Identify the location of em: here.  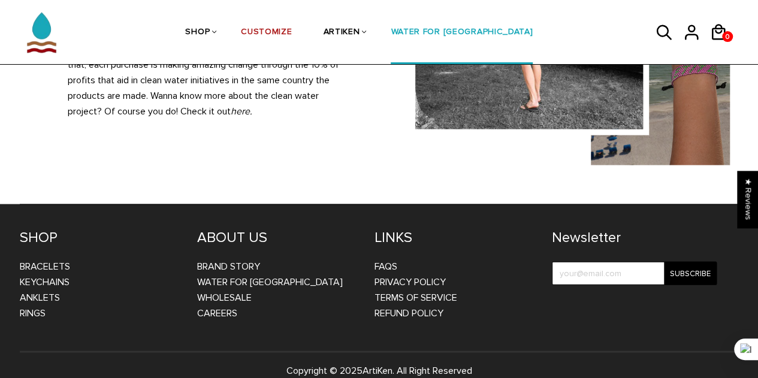
(240, 112).